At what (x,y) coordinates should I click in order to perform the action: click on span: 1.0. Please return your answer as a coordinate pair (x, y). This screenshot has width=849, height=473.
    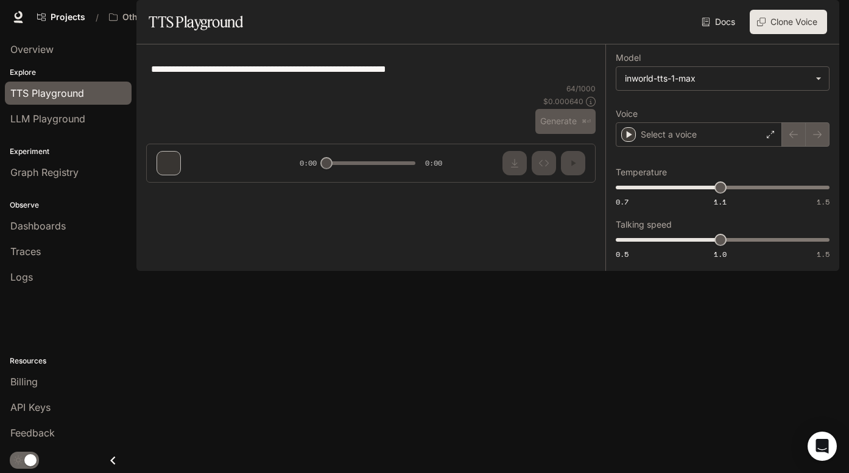
    Looking at the image, I should click on (720, 254).